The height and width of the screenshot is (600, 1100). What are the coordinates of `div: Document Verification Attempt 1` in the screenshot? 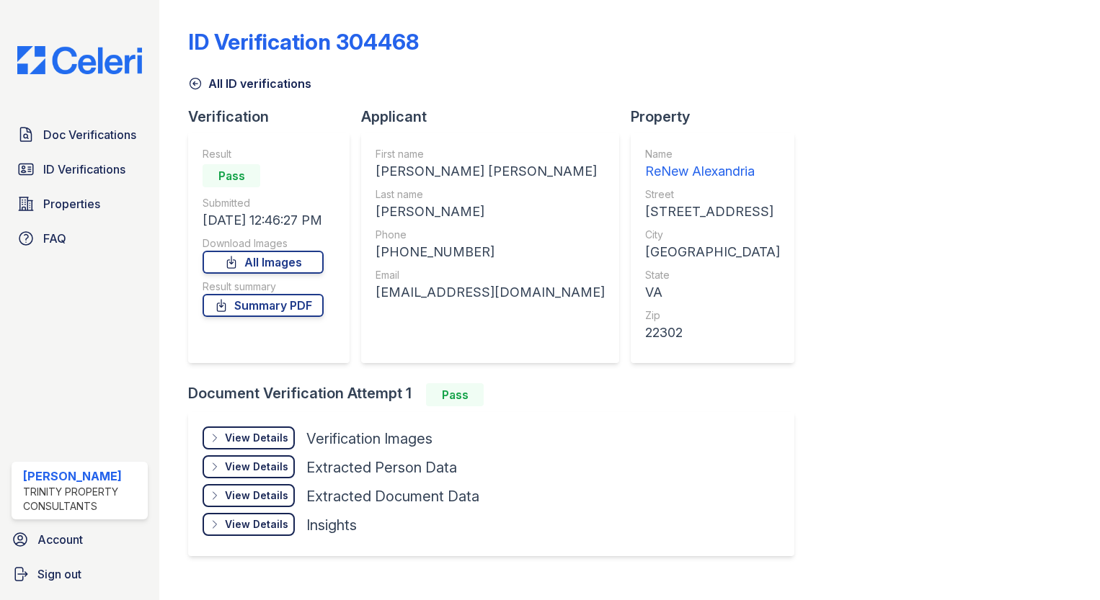 It's located at (496, 395).